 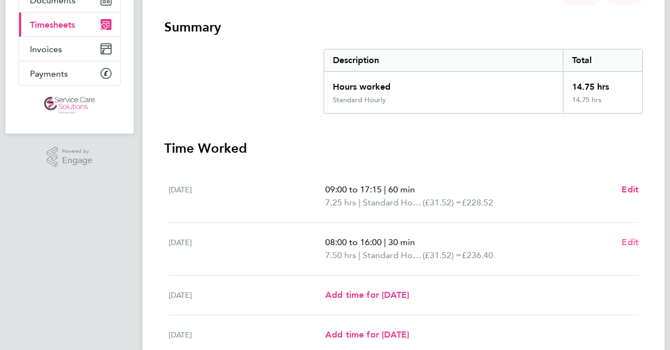 I want to click on div: Summary, so click(x=483, y=81).